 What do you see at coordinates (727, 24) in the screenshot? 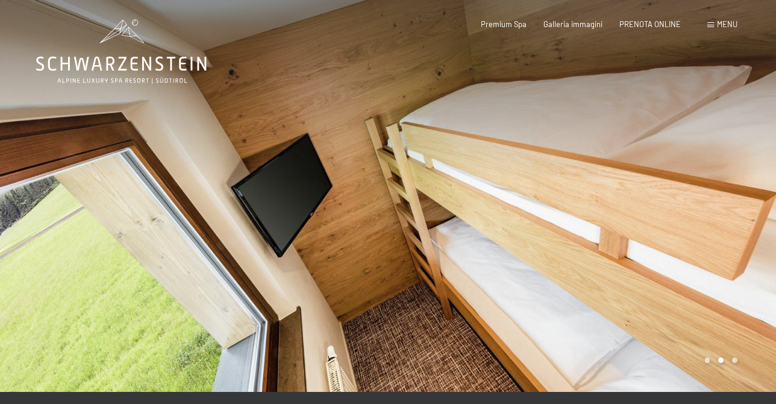
I see `span: Menu` at bounding box center [727, 24].